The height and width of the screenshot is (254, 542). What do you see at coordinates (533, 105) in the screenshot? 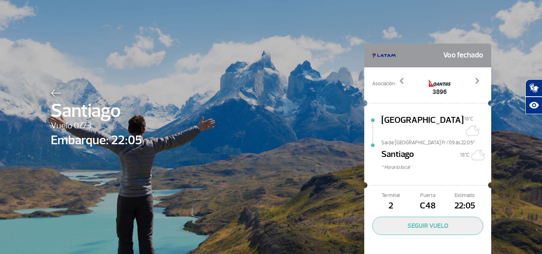
I see `button: Abrir recursos assistivos.` at bounding box center [533, 105].